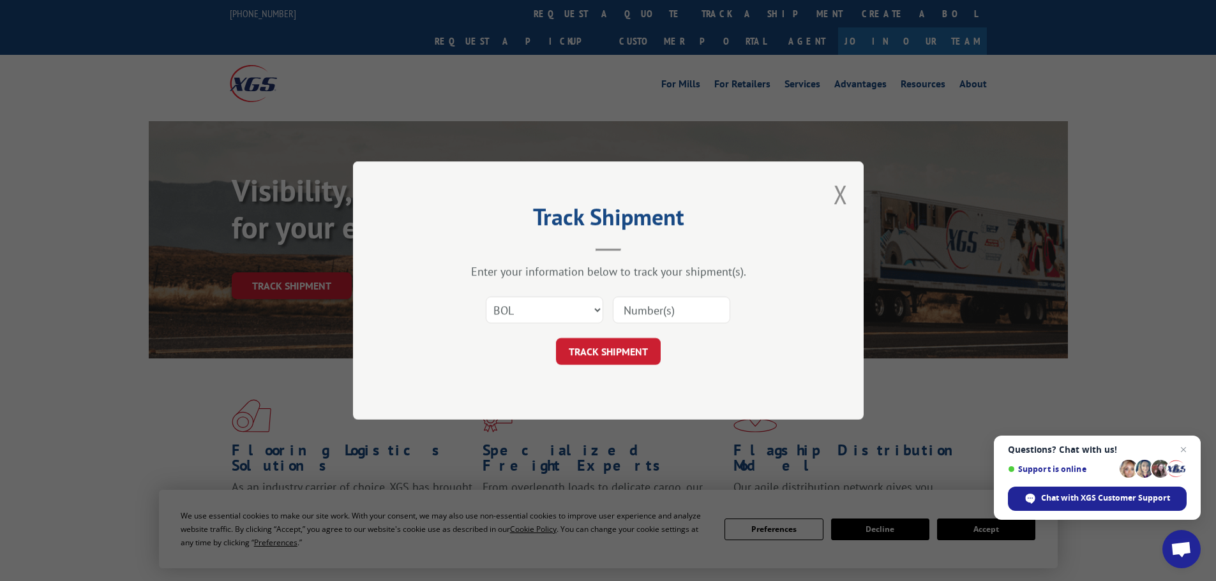 The width and height of the screenshot is (1216, 581). Describe the element at coordinates (1097, 450) in the screenshot. I see `span: Questions? Chat with us!` at that location.